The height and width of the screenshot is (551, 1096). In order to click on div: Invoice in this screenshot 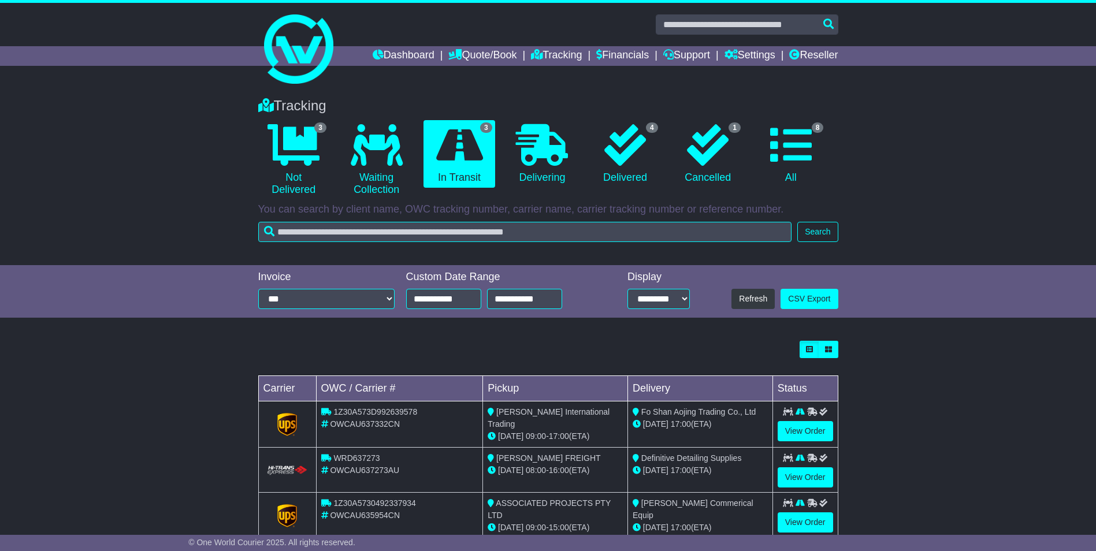, I will do `click(326, 277)`.